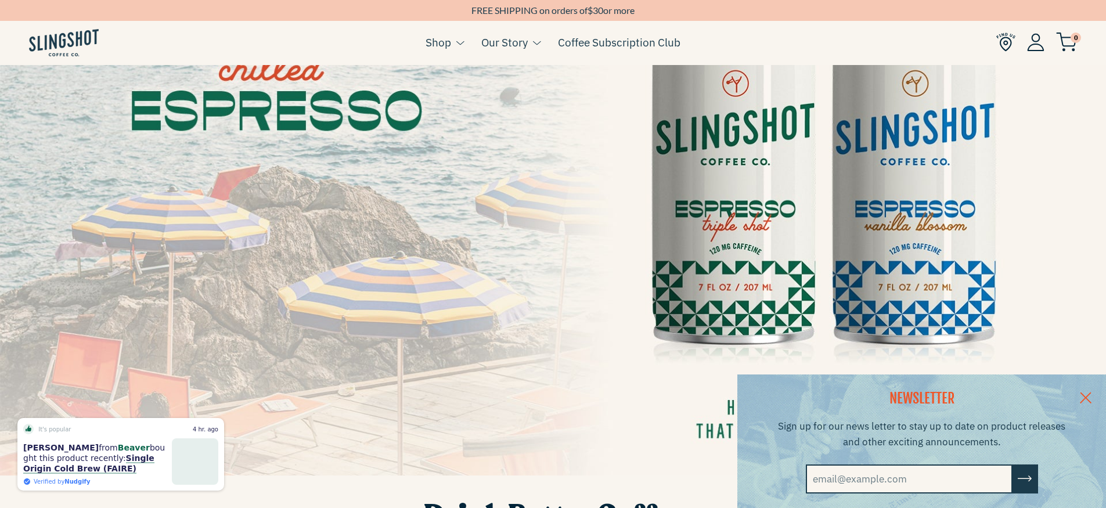 This screenshot has width=1106, height=508. What do you see at coordinates (619, 42) in the screenshot?
I see `a: Coffee Subscription Club` at bounding box center [619, 42].